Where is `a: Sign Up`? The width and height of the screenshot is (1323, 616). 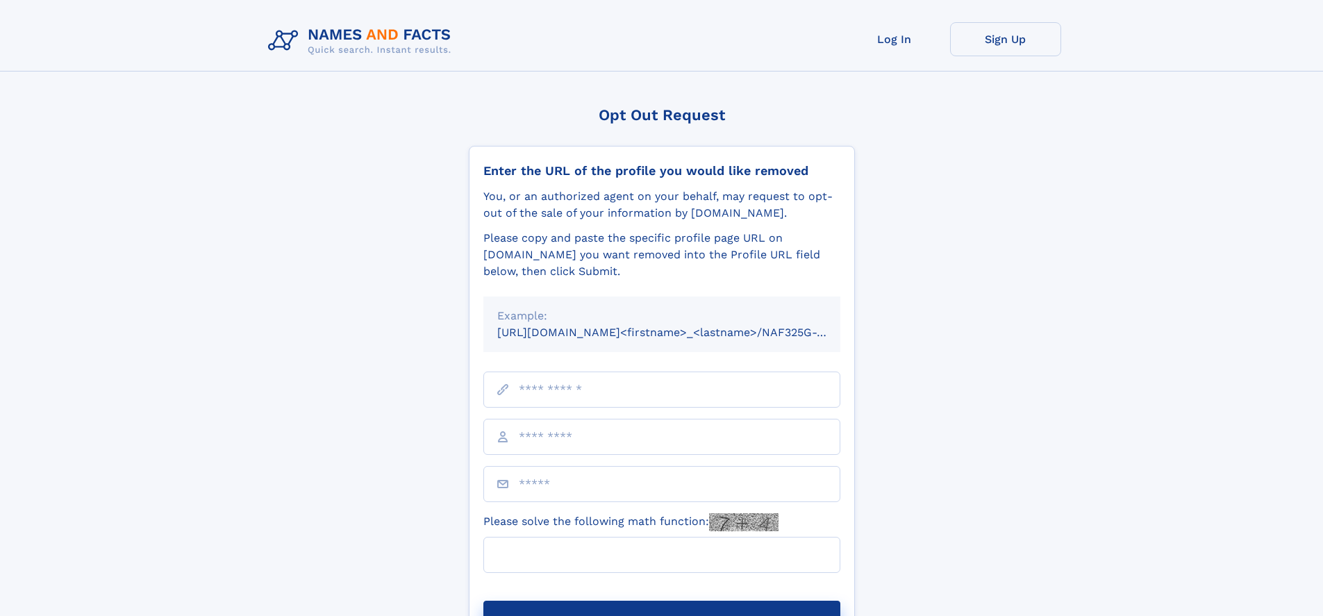 a: Sign Up is located at coordinates (1006, 39).